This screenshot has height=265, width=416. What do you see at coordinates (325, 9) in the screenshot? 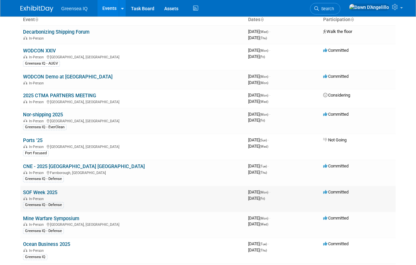
I see `a: Search` at bounding box center [325, 9].